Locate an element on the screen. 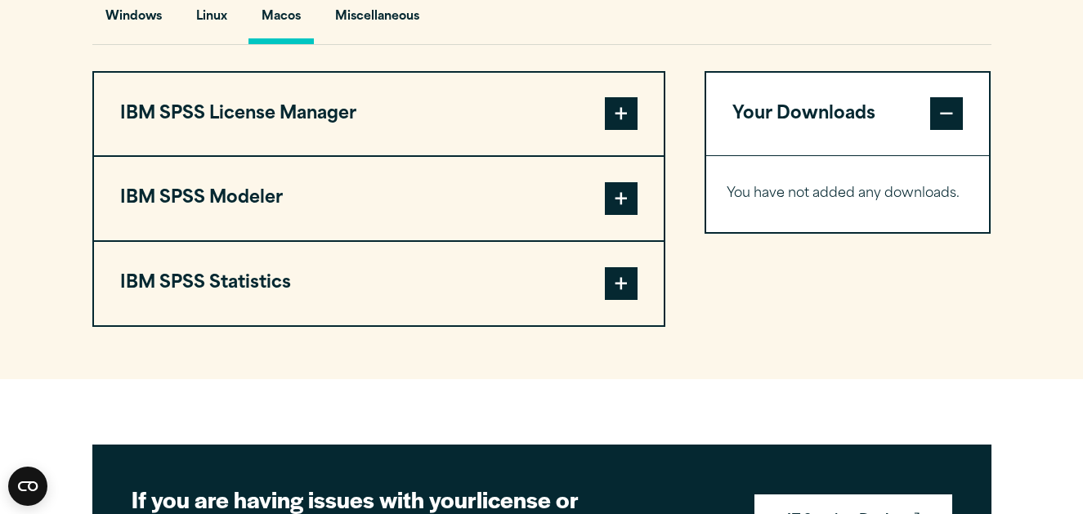  button: Your Downloads is located at coordinates (847, 114).